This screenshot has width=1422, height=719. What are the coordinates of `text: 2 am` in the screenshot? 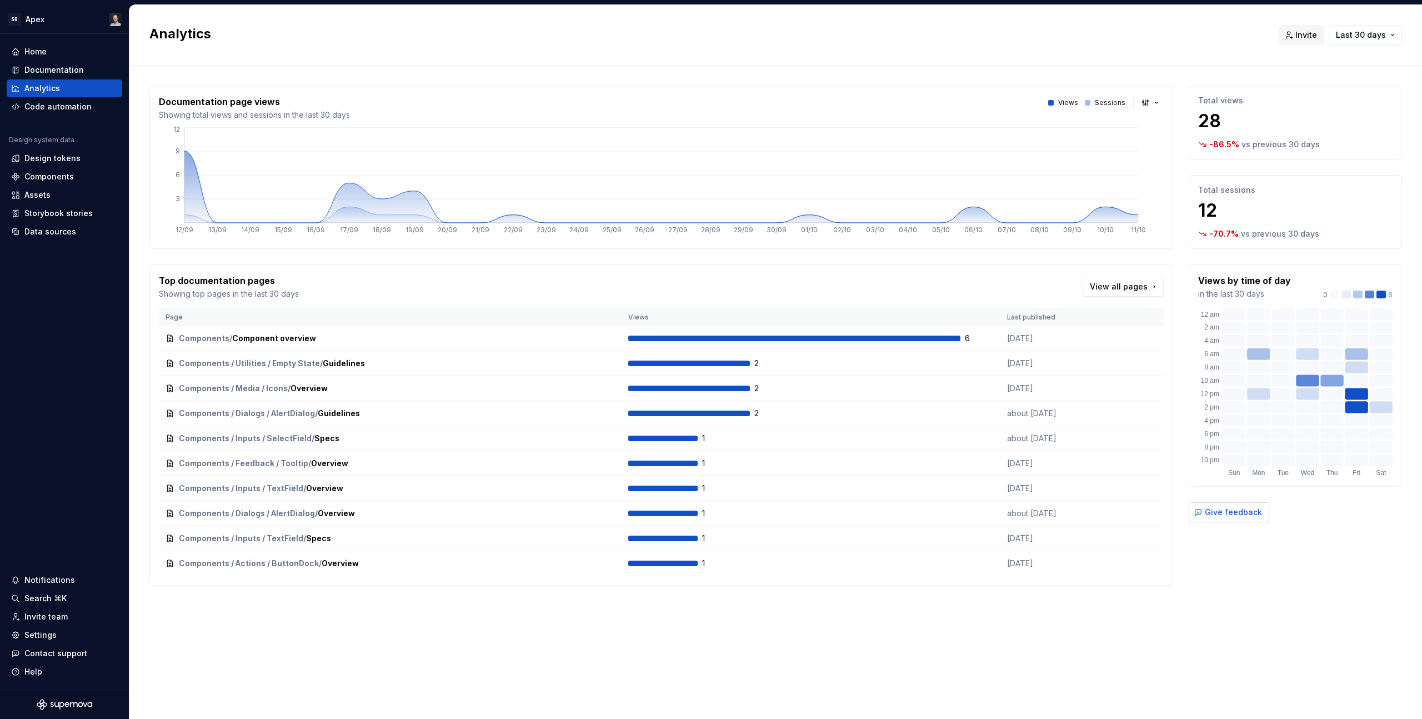 It's located at (1211, 327).